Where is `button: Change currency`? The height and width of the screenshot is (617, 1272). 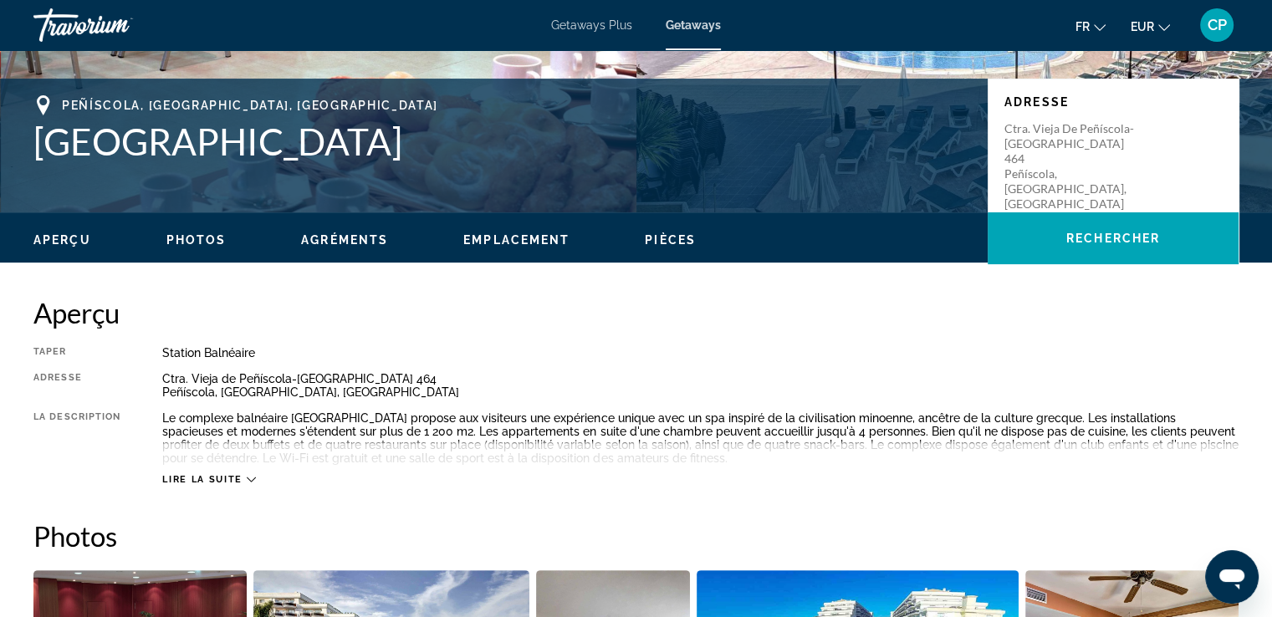
button: Change currency is located at coordinates (1150, 26).